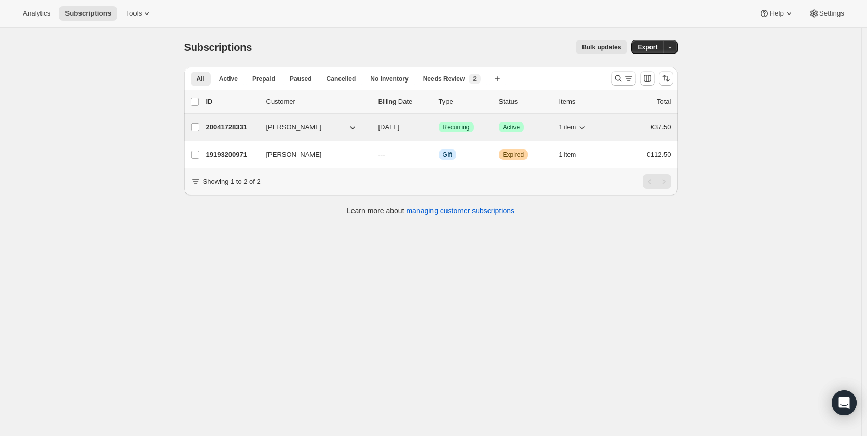 The width and height of the screenshot is (867, 436). What do you see at coordinates (513, 155) in the screenshot?
I see `span: Expired` at bounding box center [513, 155].